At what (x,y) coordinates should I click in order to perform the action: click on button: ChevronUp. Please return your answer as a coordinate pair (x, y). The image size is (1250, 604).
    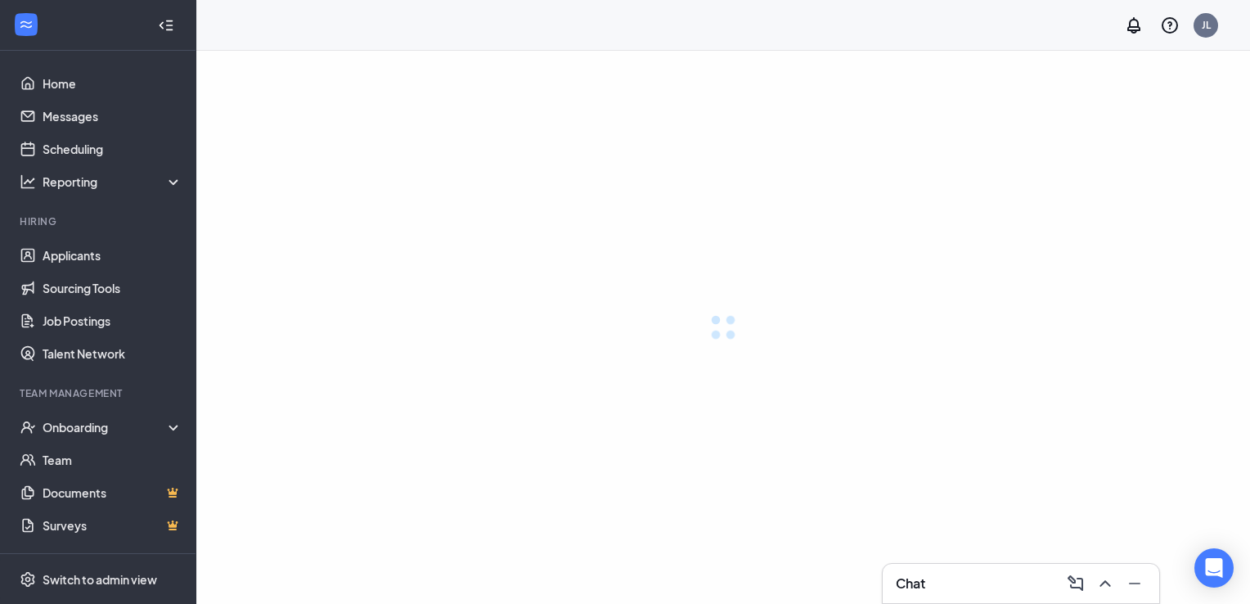
    Looking at the image, I should click on (1104, 583).